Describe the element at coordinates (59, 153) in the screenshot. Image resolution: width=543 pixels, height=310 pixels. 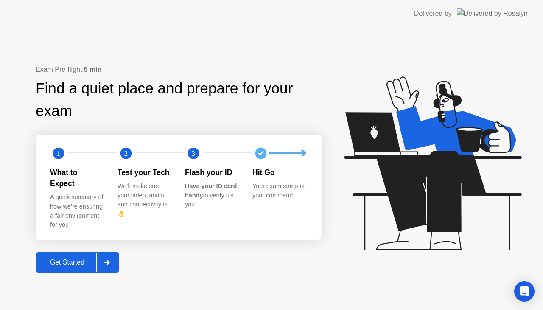
I see `text: 1` at that location.